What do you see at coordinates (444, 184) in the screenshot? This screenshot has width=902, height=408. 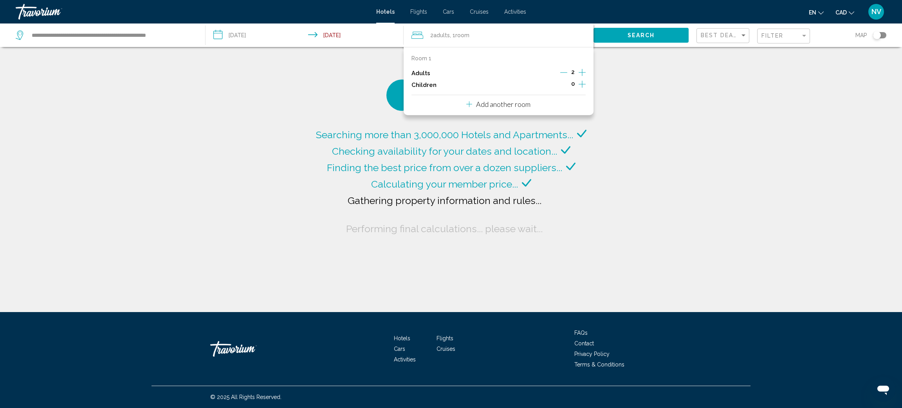 I see `span: Calculating your member price...` at bounding box center [444, 184].